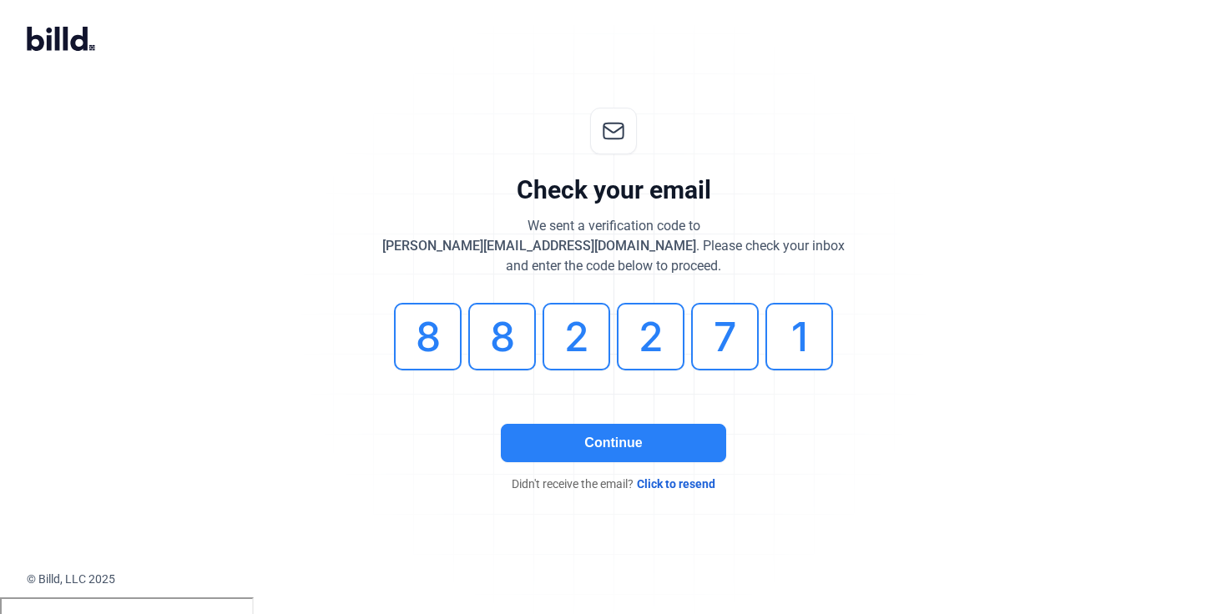 The width and height of the screenshot is (1227, 614). What do you see at coordinates (627, 579) in the screenshot?
I see `div: © Billd, LLC 2025` at bounding box center [627, 579].